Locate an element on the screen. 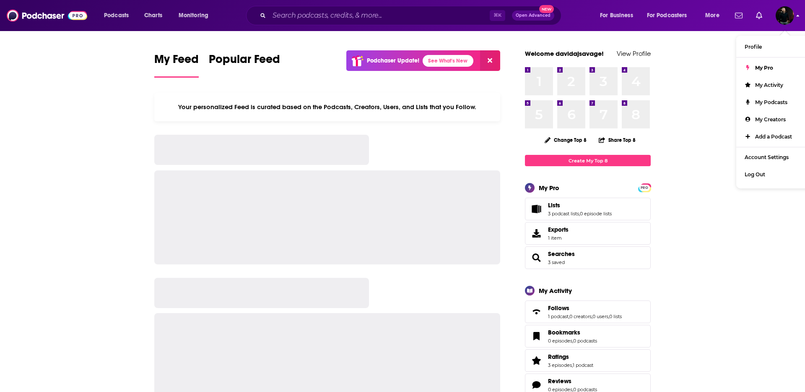 Image resolution: width=805 pixels, height=392 pixels. div: My Activity is located at coordinates (555, 290).